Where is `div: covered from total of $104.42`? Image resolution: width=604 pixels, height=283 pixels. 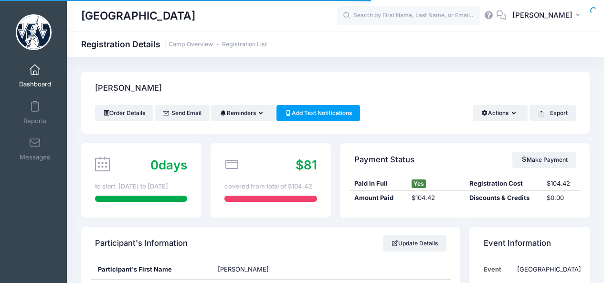
div: covered from total of $104.42 is located at coordinates (270, 187).